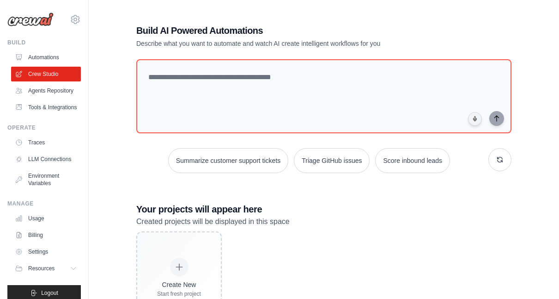 The width and height of the screenshot is (559, 299). Describe the element at coordinates (46, 91) in the screenshot. I see `a: Agents Repository` at that location.